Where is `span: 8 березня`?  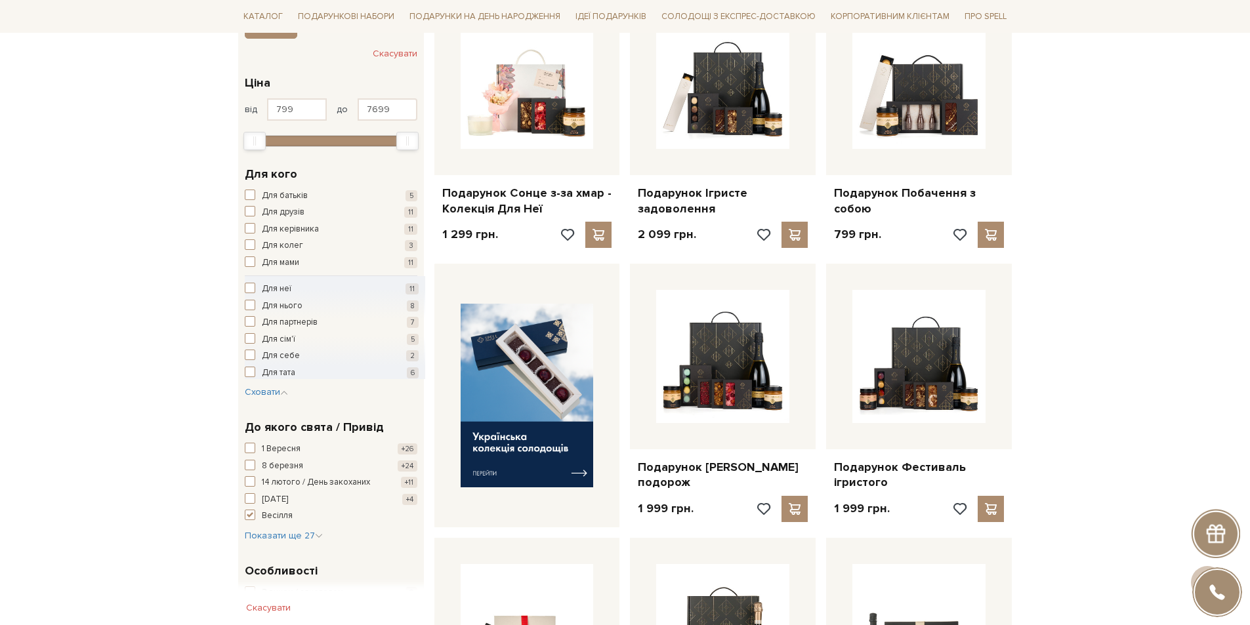 span: 8 березня is located at coordinates (282, 467).